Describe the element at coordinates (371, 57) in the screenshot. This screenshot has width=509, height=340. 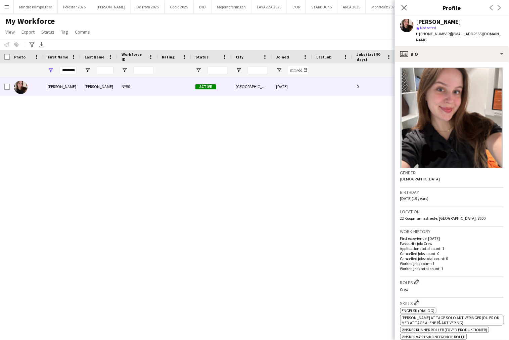
I see `span: Jobs (last 90 days)` at that location.